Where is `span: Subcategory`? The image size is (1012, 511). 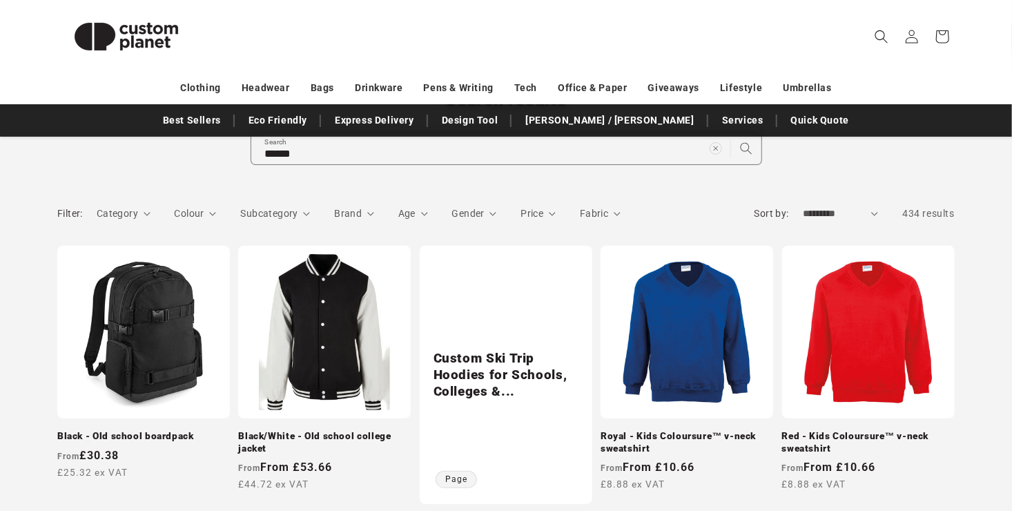 span: Subcategory is located at coordinates (269, 213).